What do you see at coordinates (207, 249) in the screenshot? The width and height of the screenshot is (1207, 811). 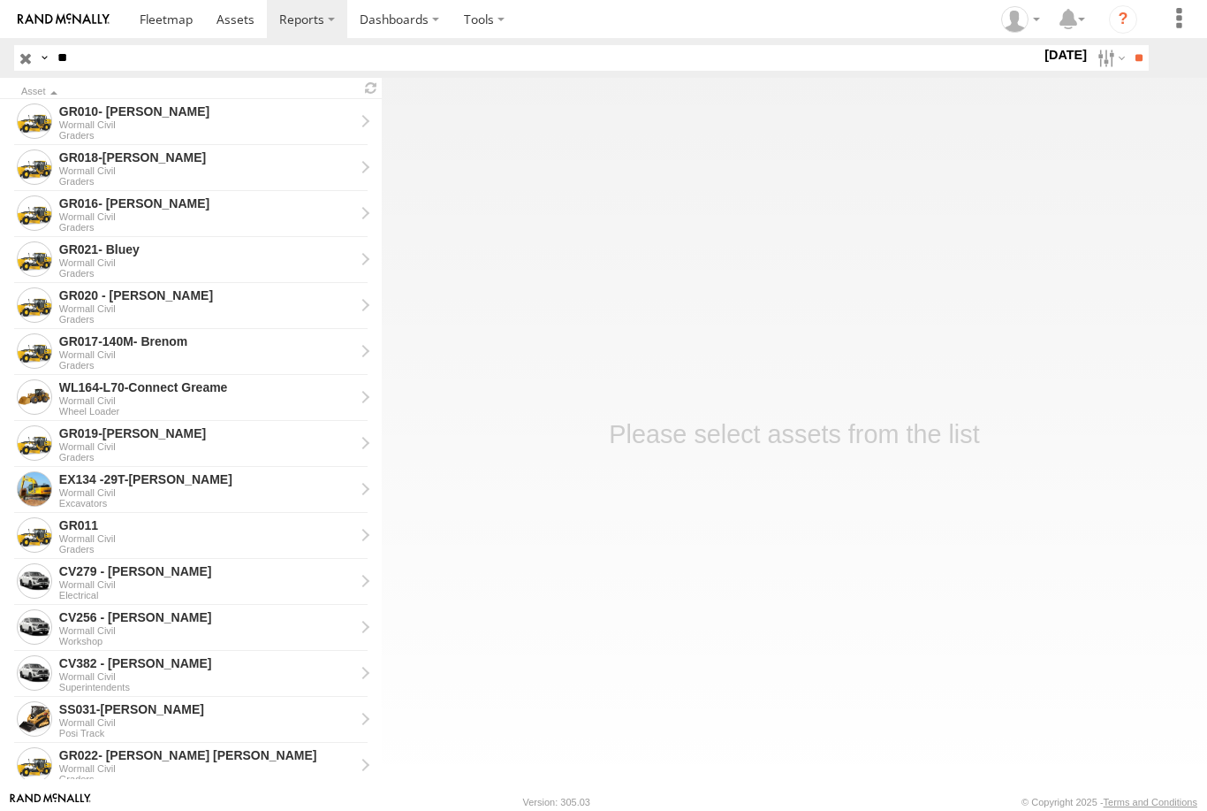 I see `div: GR021- Bluey - View Asset History` at bounding box center [207, 249].